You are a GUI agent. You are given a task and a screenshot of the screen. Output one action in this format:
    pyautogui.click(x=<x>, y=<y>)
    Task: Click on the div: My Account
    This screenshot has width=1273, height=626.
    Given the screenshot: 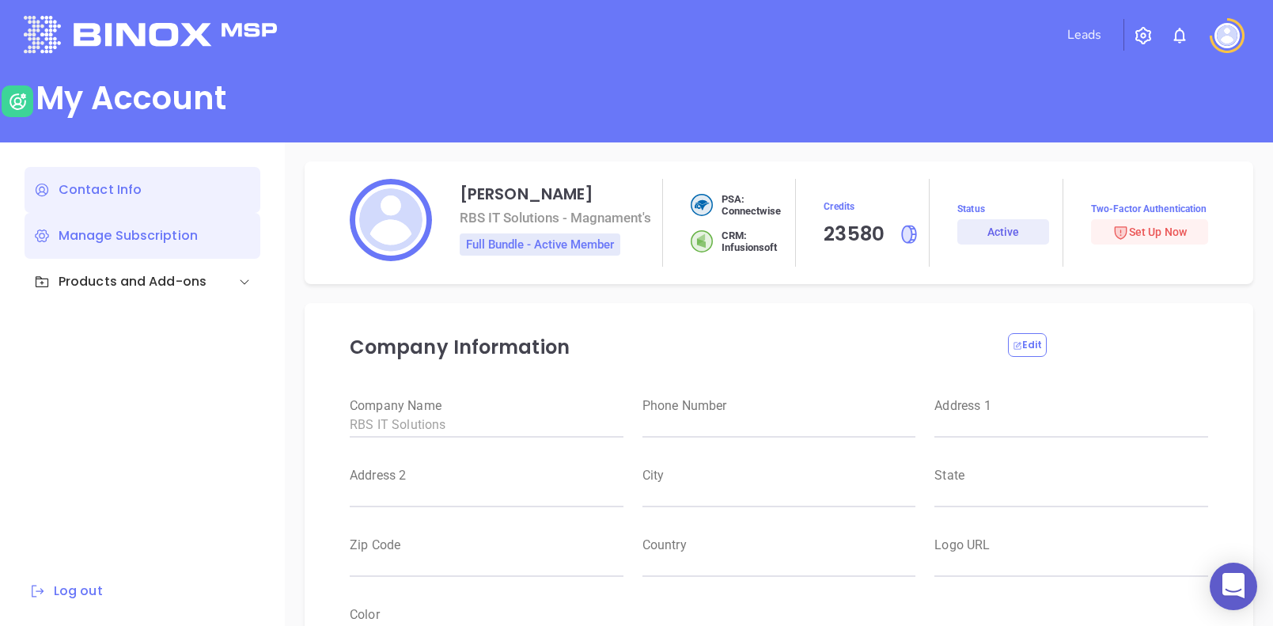 What is the action you would take?
    pyautogui.click(x=131, y=98)
    